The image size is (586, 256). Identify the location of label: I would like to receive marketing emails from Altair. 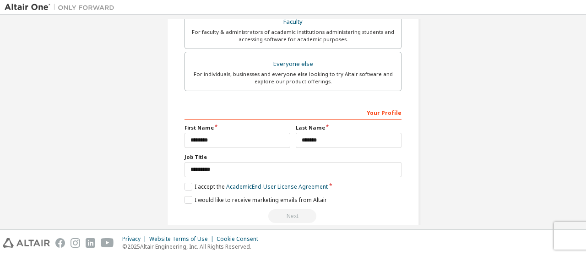
(255, 199).